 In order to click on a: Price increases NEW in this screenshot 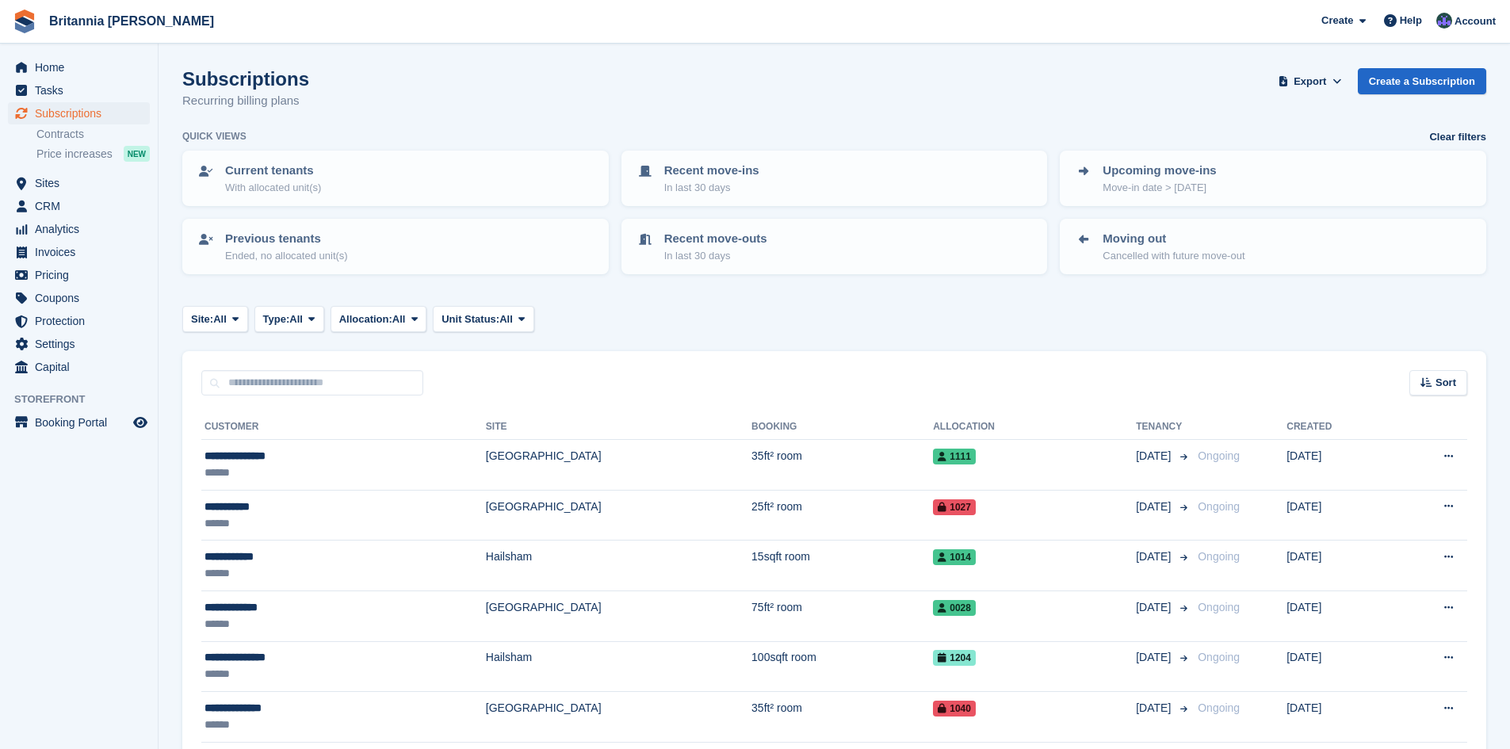, I will do `click(93, 154)`.